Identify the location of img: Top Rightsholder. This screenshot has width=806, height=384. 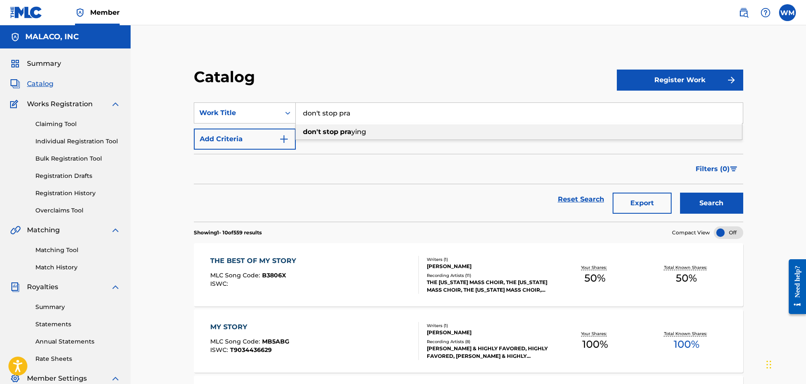
(80, 13).